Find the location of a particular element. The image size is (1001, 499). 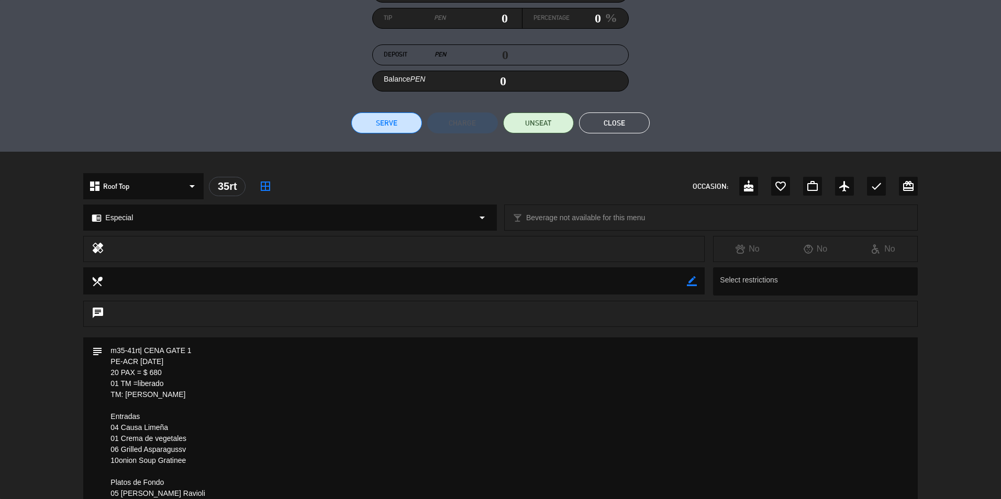

label: Tip is located at coordinates (415, 18).